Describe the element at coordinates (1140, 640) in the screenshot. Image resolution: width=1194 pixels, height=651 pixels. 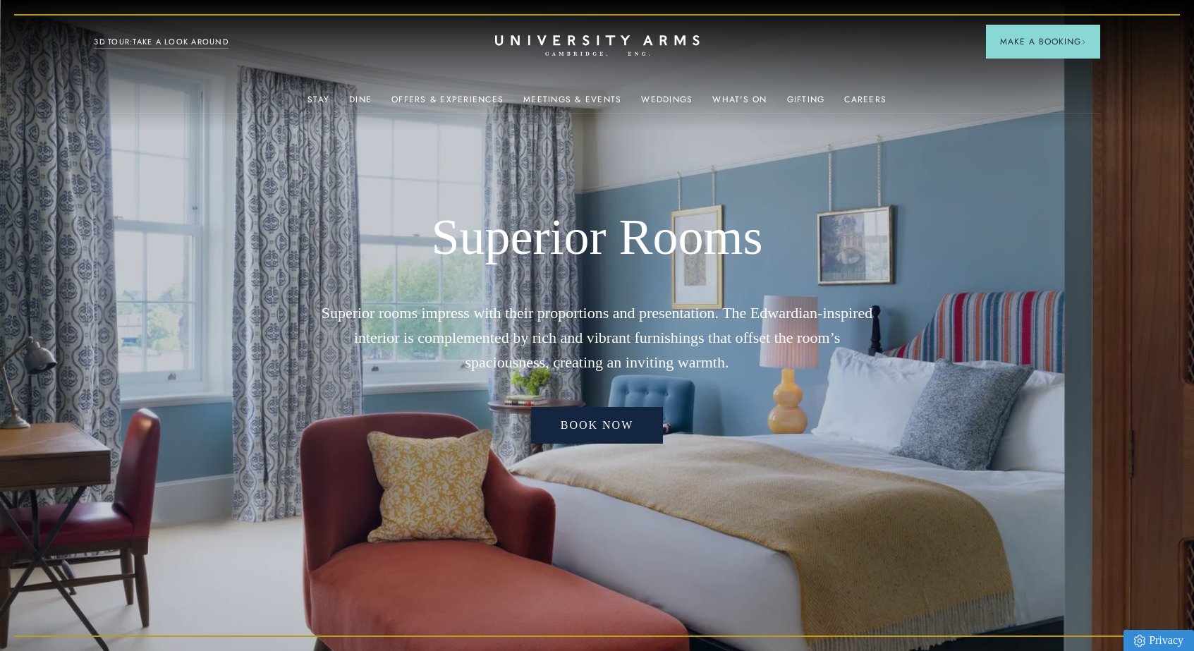
I see `img: Privacy` at that location.